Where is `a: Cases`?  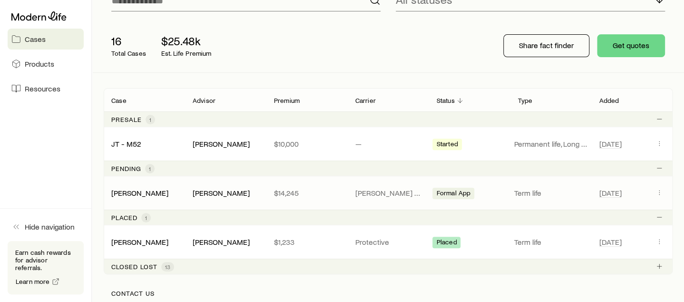 a: Cases is located at coordinates (46, 39).